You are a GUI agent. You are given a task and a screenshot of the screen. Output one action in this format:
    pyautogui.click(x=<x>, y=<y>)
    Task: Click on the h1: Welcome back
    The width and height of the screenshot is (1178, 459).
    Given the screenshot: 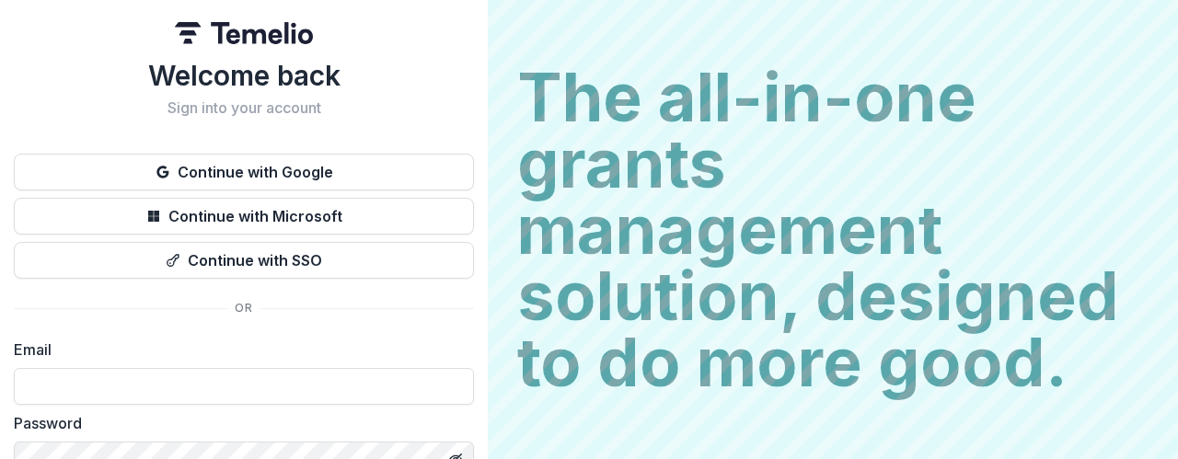 What is the action you would take?
    pyautogui.click(x=244, y=75)
    